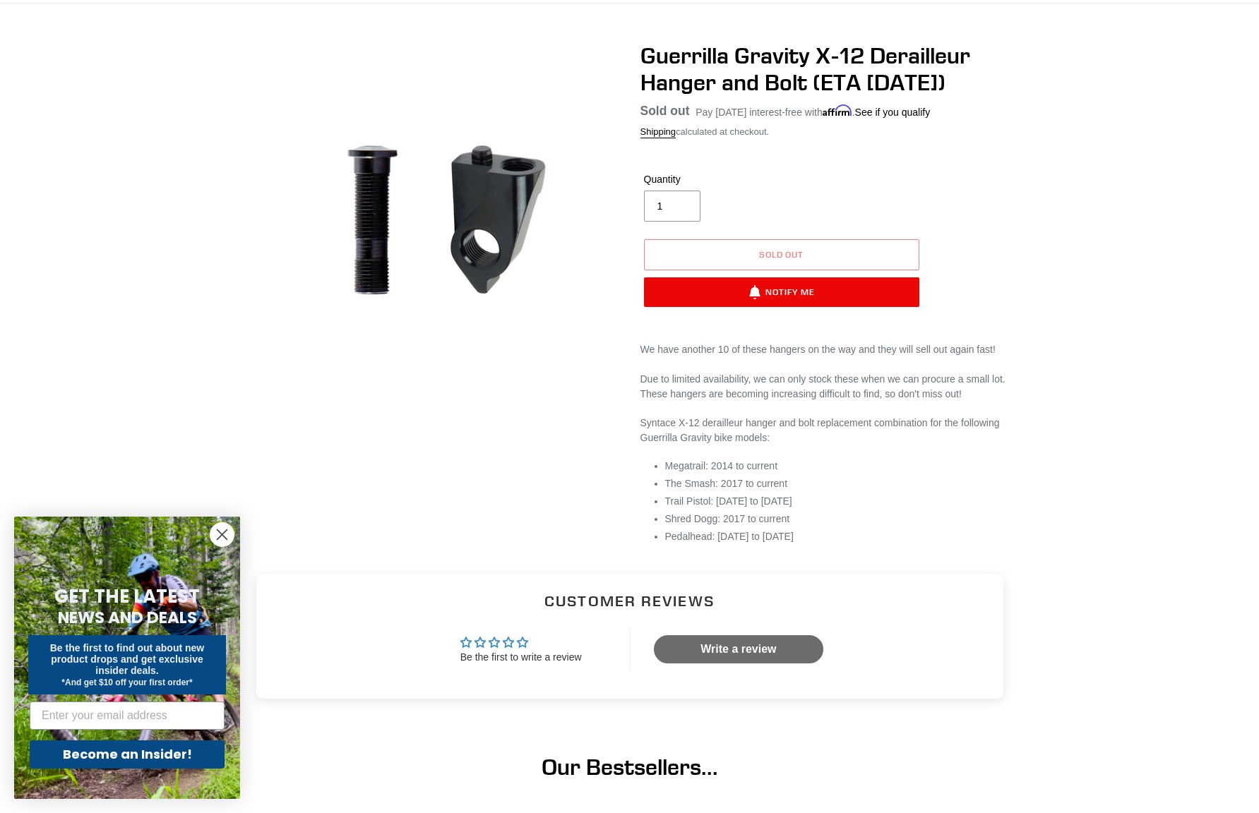 The image size is (1259, 813). What do you see at coordinates (782, 255) in the screenshot?
I see `button: Sold out` at bounding box center [782, 255].